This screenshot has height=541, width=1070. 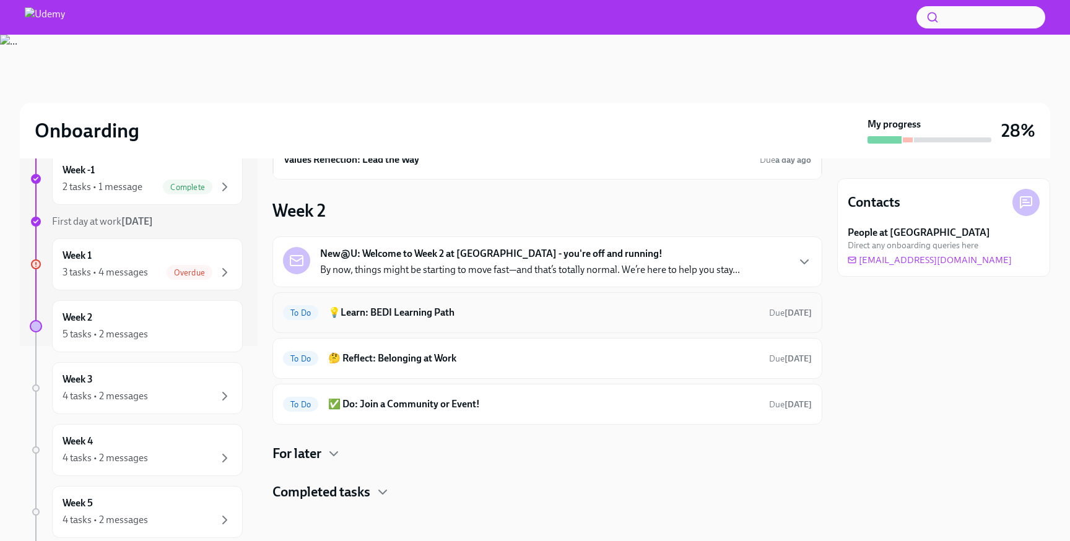 I want to click on h6: Week 1, so click(x=77, y=256).